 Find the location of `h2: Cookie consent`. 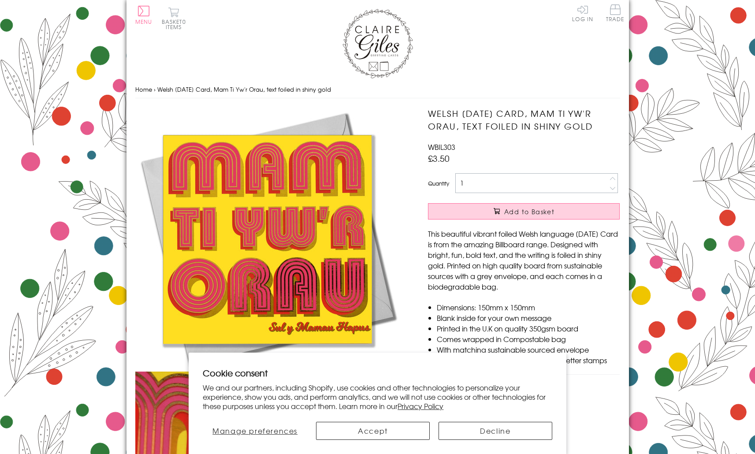

h2: Cookie consent is located at coordinates (377, 373).